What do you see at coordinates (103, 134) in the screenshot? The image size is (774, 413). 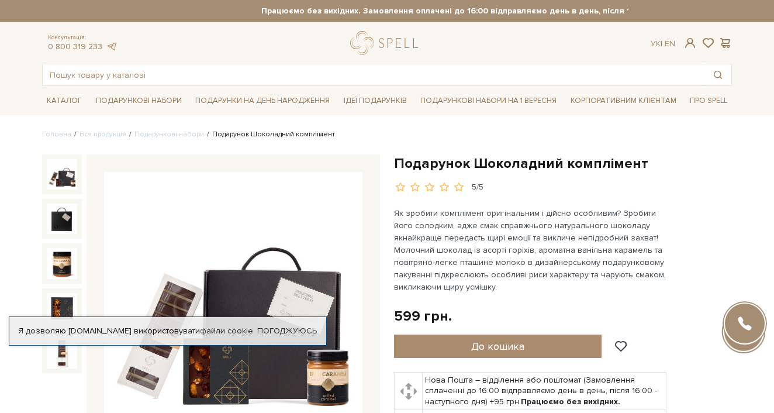 I see `a: Вся продукція` at bounding box center [103, 134].